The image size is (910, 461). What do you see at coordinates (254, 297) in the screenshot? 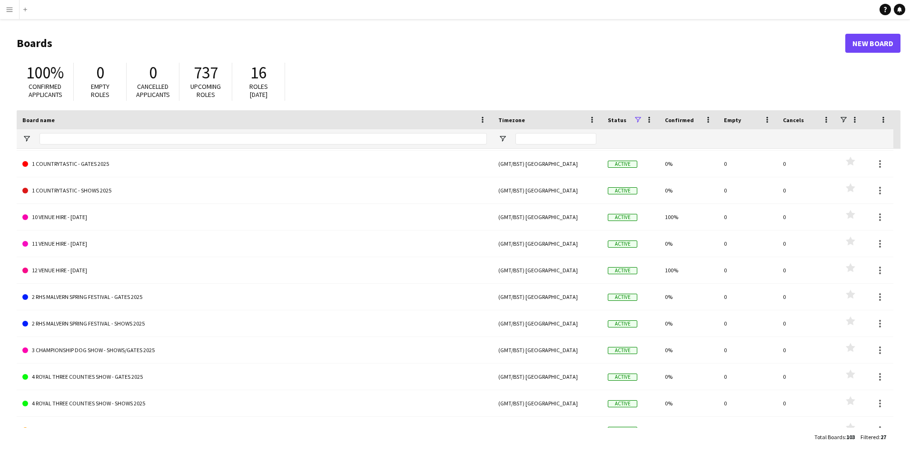
I see `a: 2 RHS MALVERN SPRING FESTIVAL - GATES 2025` at bounding box center [254, 297].